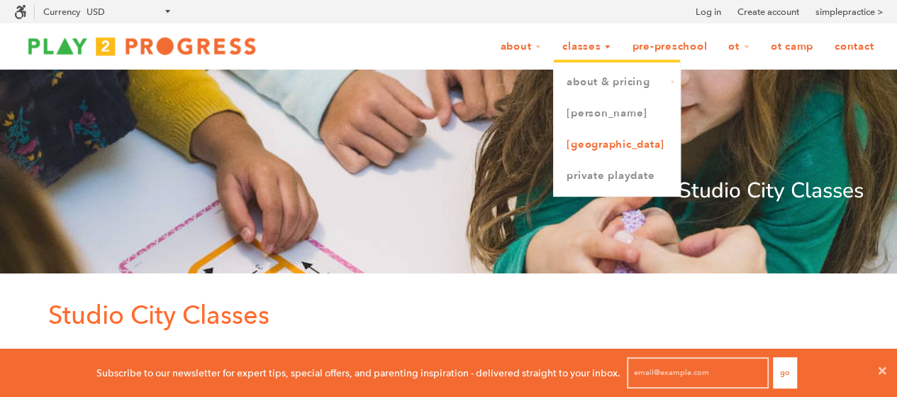 The width and height of the screenshot is (897, 397). I want to click on img: Play2Progress logo, so click(142, 46).